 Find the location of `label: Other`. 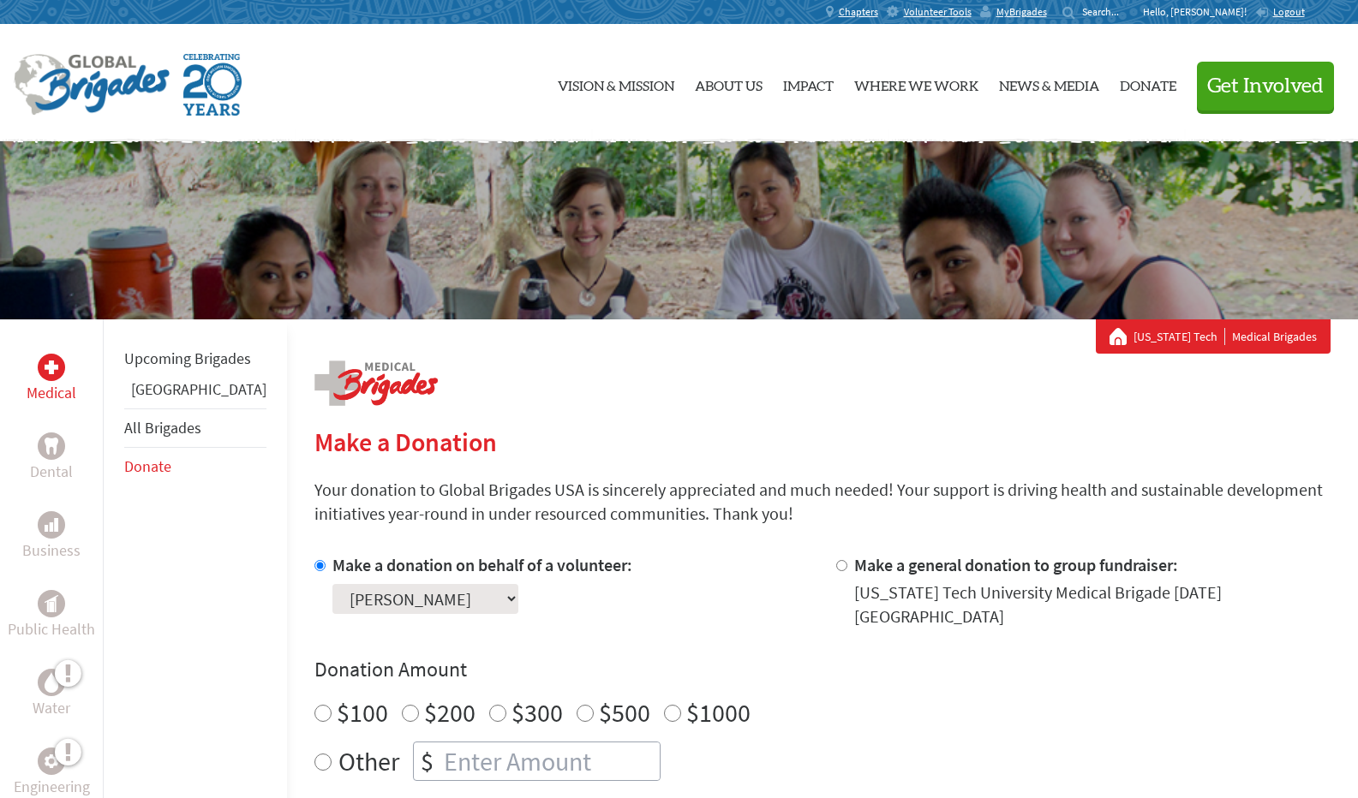

label: Other is located at coordinates (368, 761).